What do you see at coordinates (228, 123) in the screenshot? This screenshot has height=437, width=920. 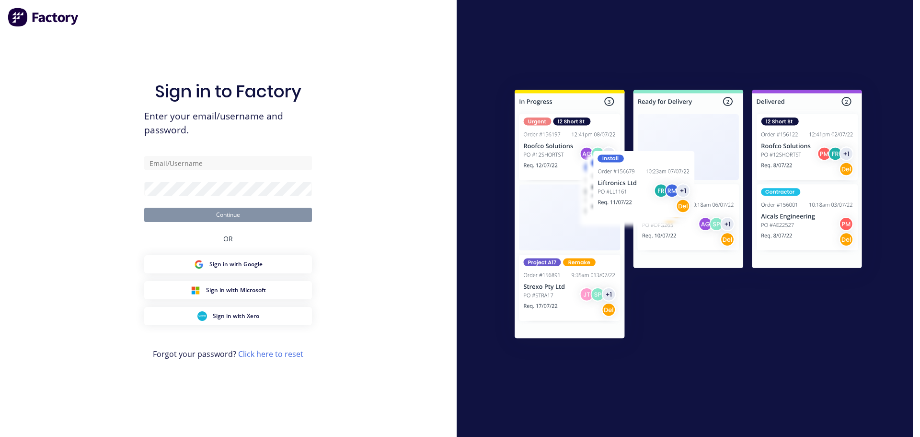 I see `span: Enter your email/username and password.` at bounding box center [228, 123].